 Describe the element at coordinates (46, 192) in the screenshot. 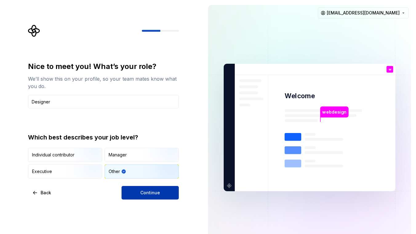

I see `span: Back` at that location.